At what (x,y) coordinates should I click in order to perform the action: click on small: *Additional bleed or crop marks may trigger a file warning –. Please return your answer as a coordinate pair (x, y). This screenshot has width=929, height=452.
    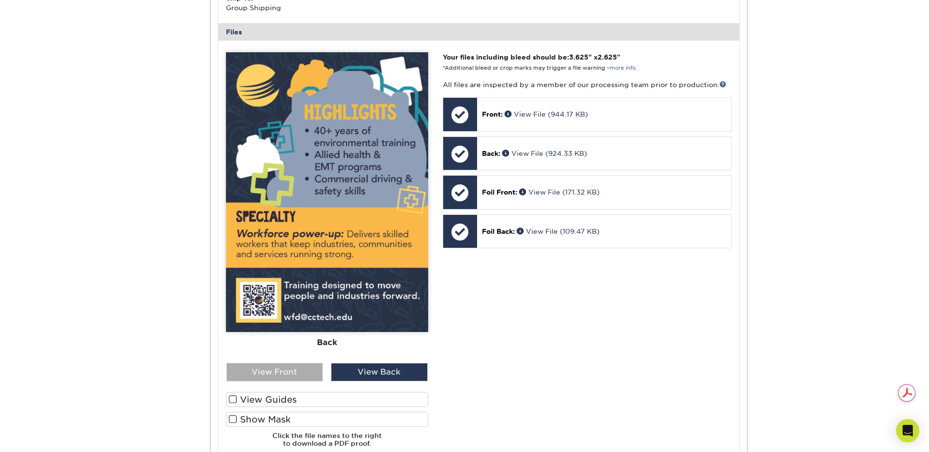
    Looking at the image, I should click on (539, 68).